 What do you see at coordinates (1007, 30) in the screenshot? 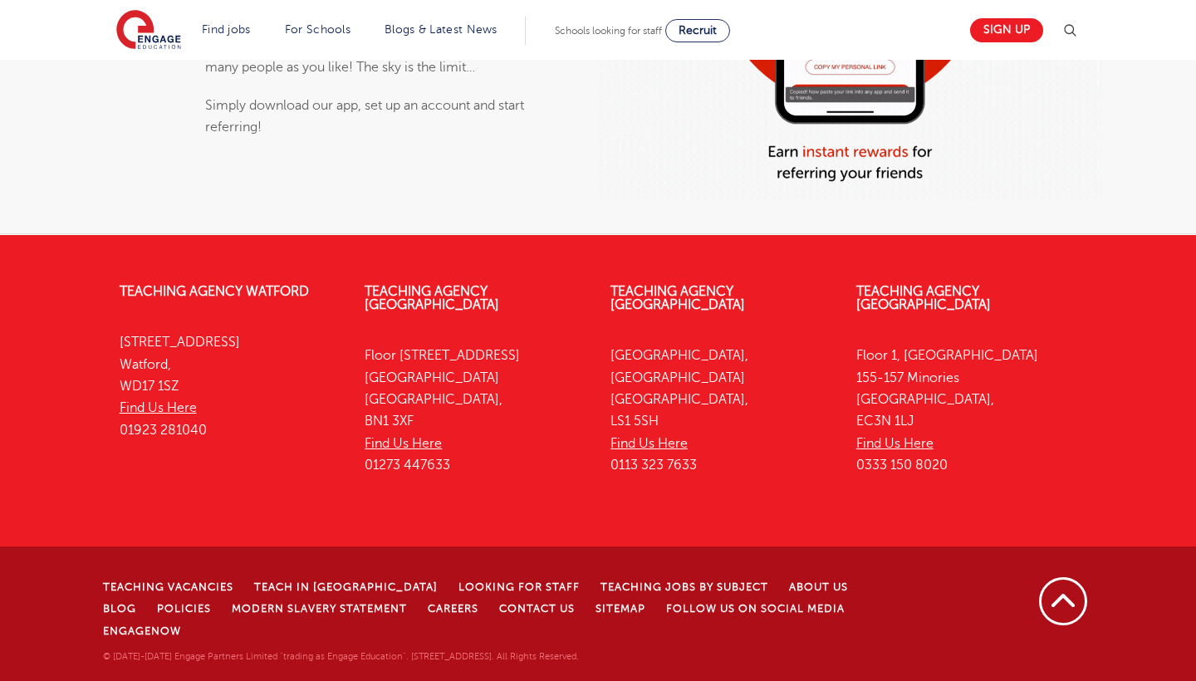
I see `a: Sign up` at bounding box center [1007, 30].